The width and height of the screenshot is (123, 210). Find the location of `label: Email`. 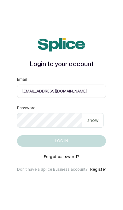

label: Email is located at coordinates (22, 79).